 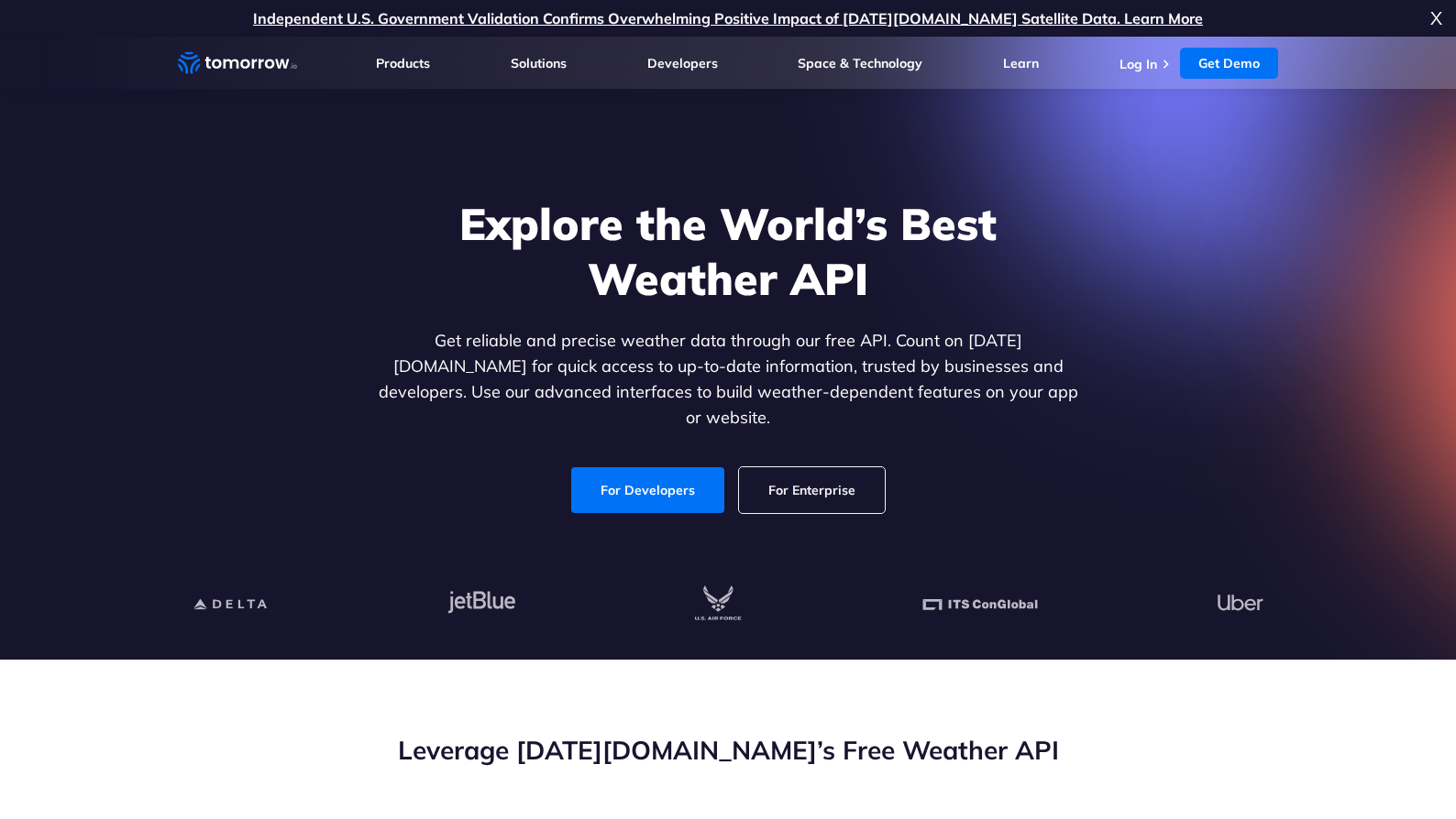 I want to click on a: Home link, so click(x=237, y=63).